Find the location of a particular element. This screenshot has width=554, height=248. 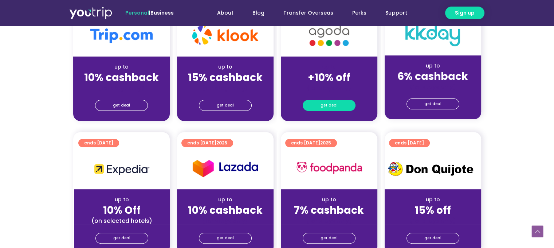

strong: 10% Off is located at coordinates (122, 210).